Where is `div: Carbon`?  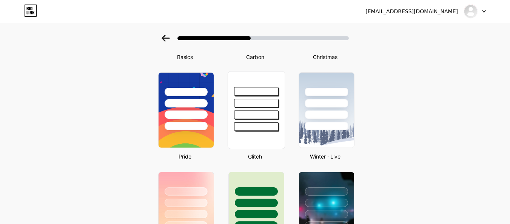
div: Carbon is located at coordinates (255, 57).